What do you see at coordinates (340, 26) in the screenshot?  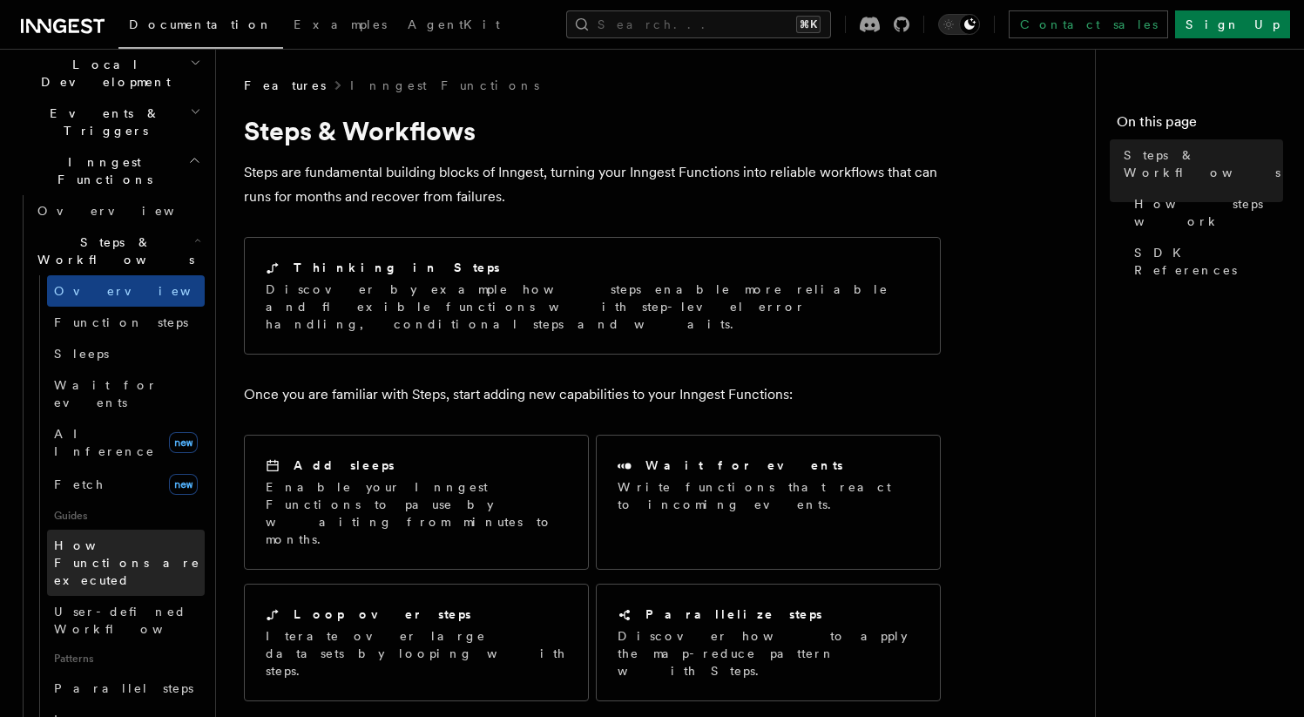 I see `a: Examples` at bounding box center [340, 26].